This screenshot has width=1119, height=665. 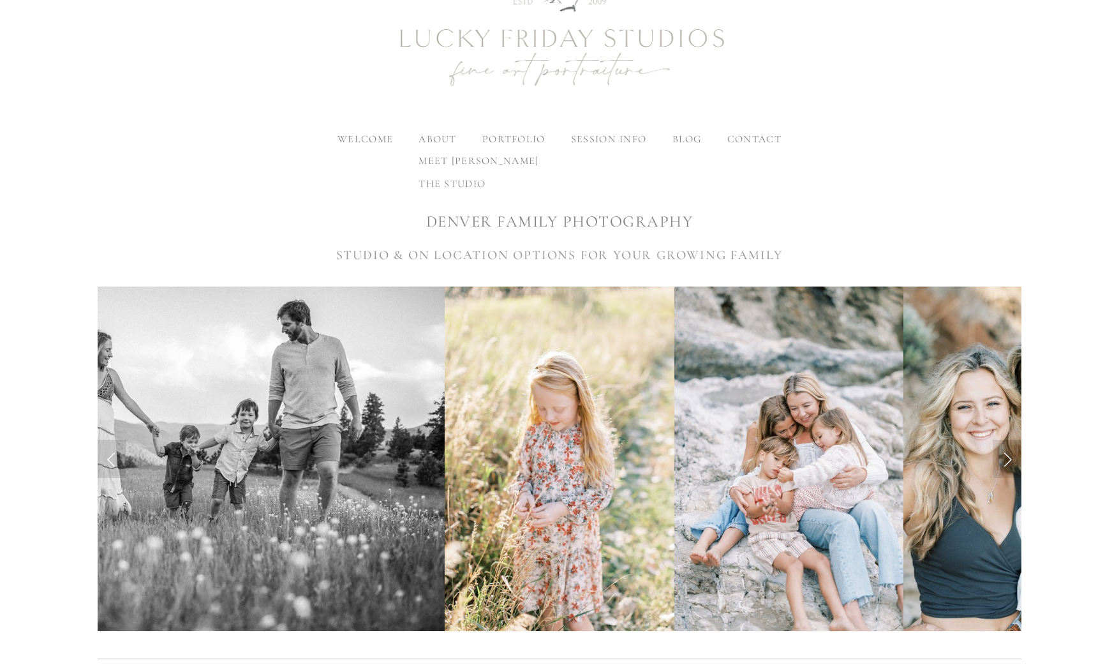 What do you see at coordinates (559, 221) in the screenshot?
I see `h1: DENVER FAMILY PHOTOGRAPHY` at bounding box center [559, 221].